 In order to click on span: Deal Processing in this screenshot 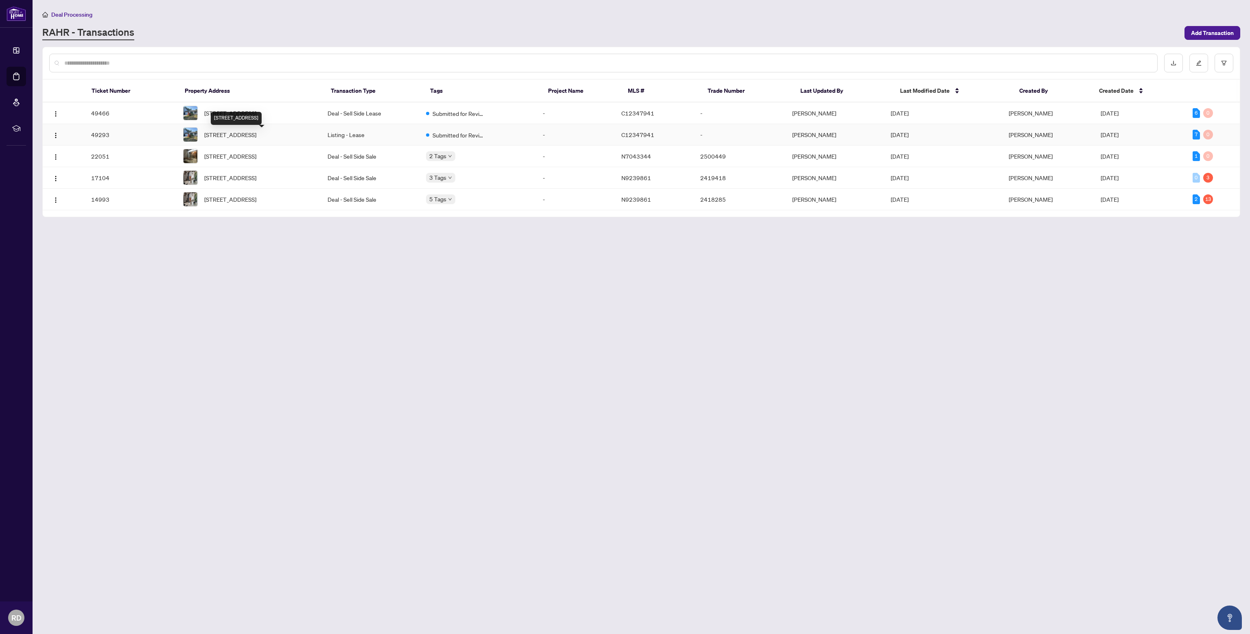, I will do `click(72, 15)`.